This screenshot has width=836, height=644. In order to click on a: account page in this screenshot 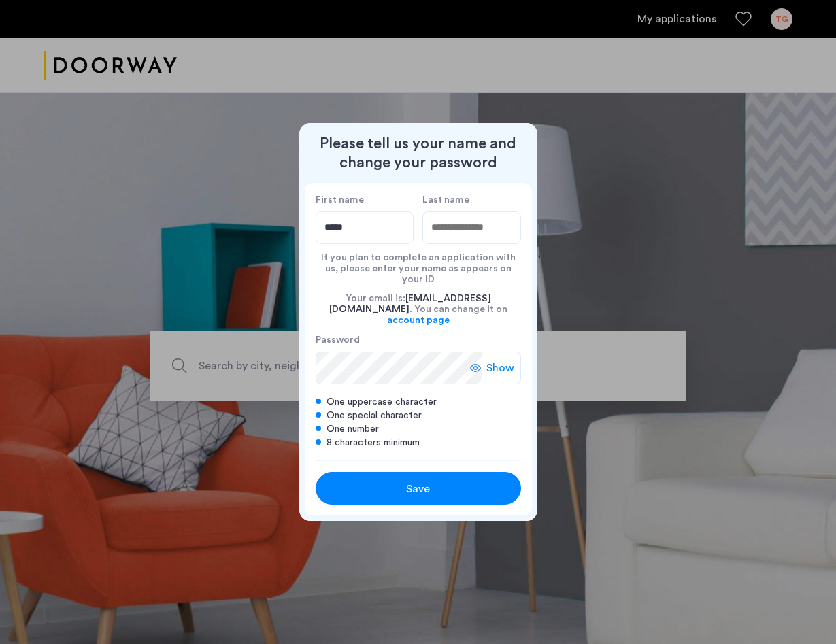, I will do `click(418, 320)`.